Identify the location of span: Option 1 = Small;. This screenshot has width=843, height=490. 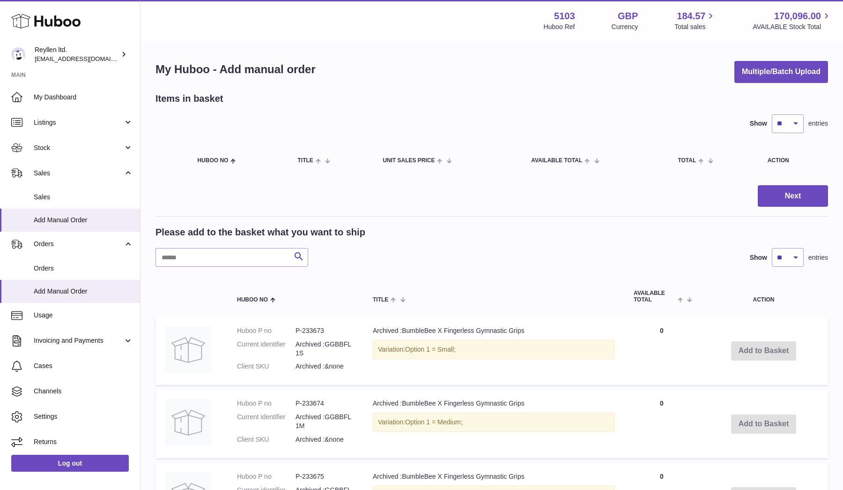
(431, 349).